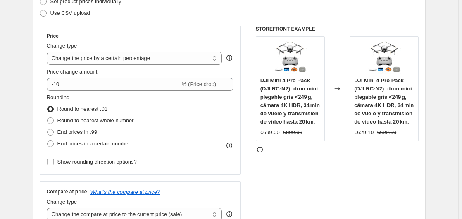 This screenshot has height=219, width=462. I want to click on span: % (Price drop), so click(199, 84).